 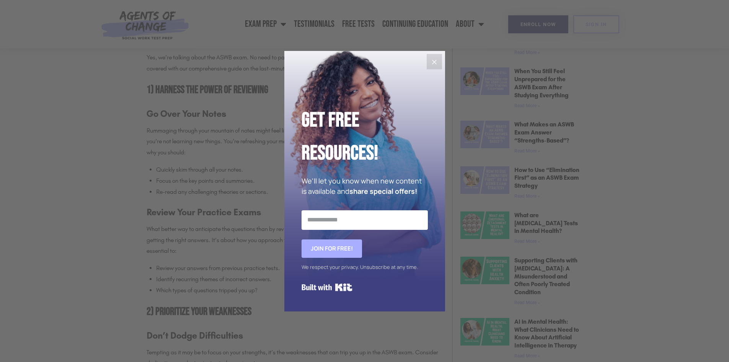 I want to click on button: Join for FREE!, so click(x=332, y=248).